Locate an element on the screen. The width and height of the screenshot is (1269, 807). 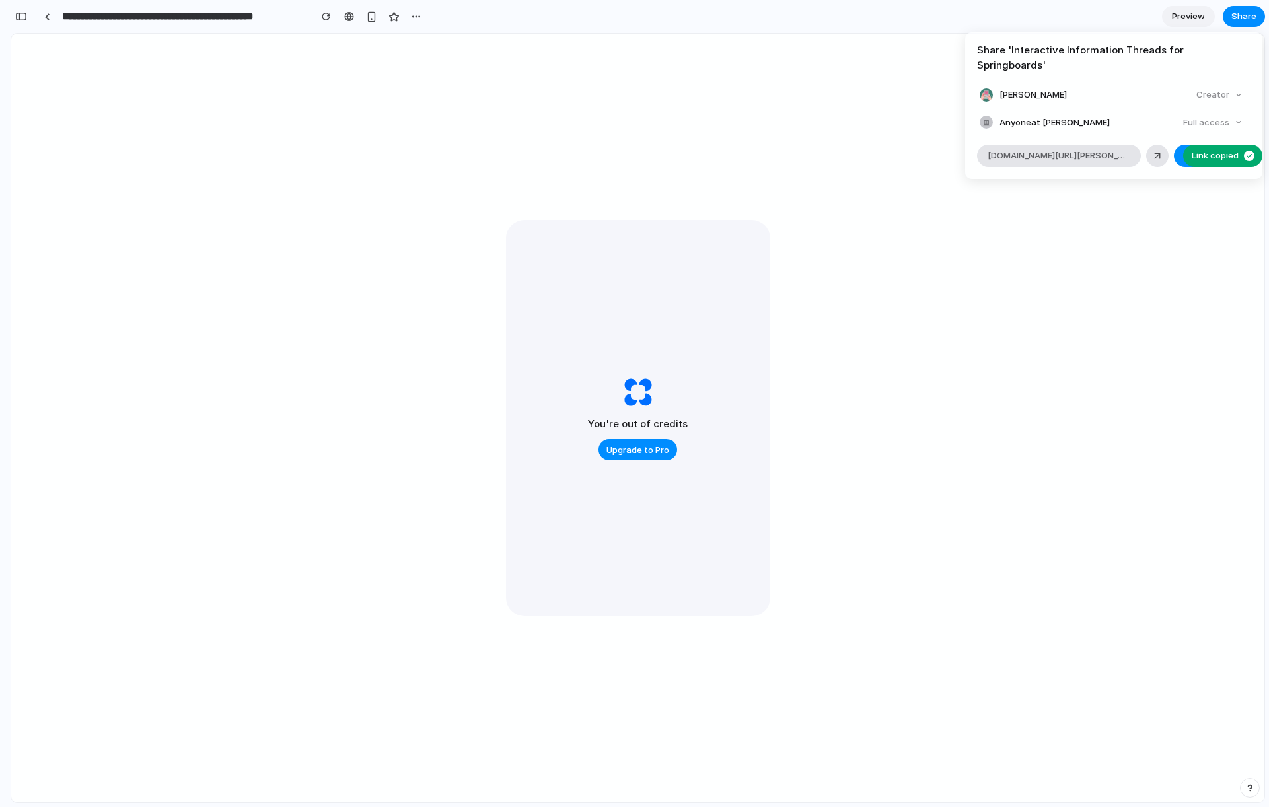
button: Copy link is located at coordinates (1214, 156).